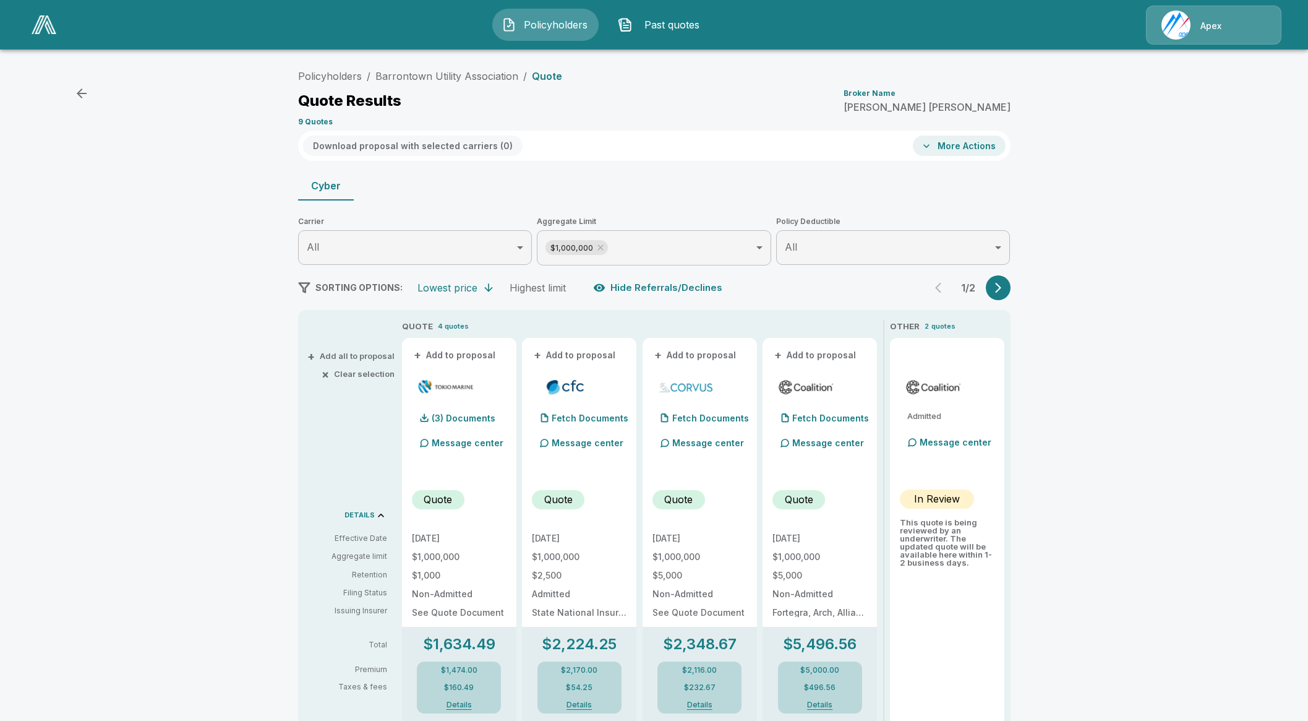 The width and height of the screenshot is (1308, 721). Describe the element at coordinates (577, 247) in the screenshot. I see `div: $1,000,000` at that location.